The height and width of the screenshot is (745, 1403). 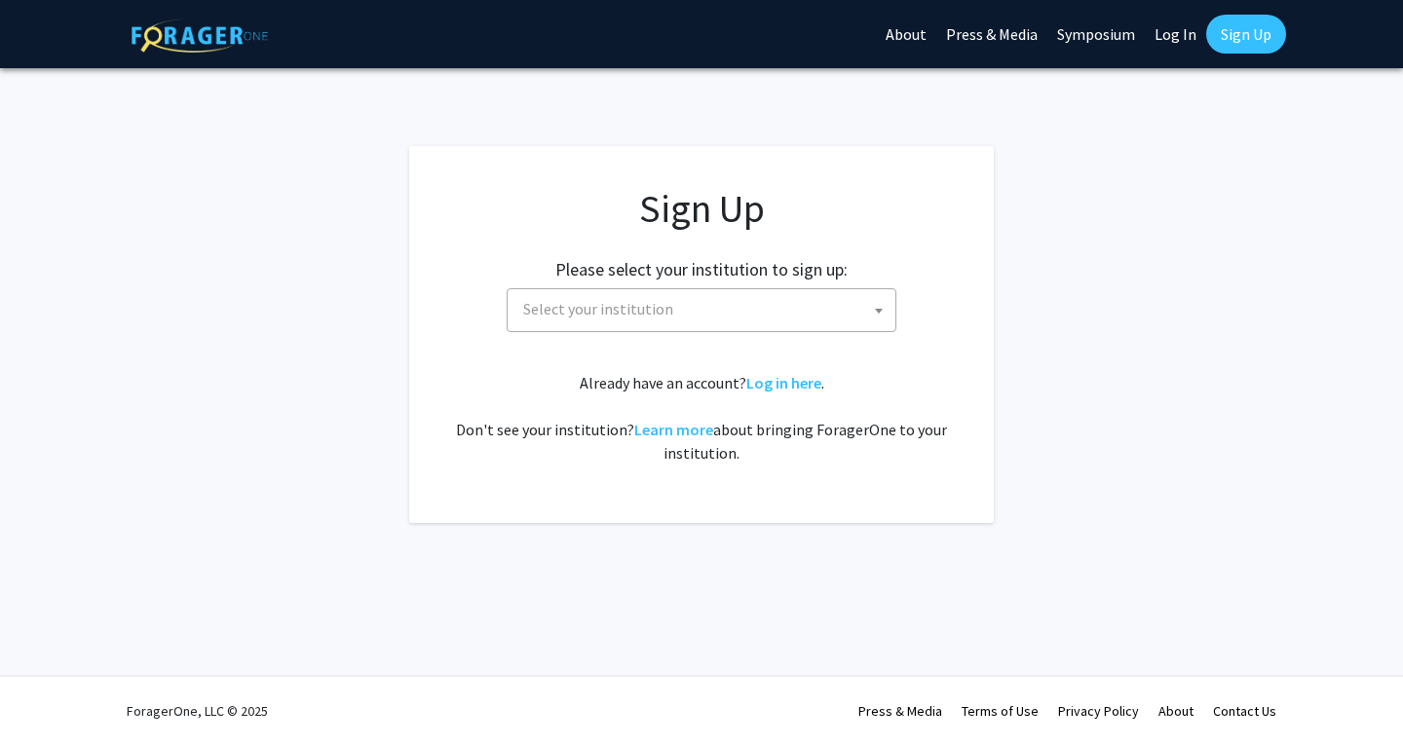 I want to click on a: Learn more about bringing ForagerOne to your institution, so click(x=673, y=430).